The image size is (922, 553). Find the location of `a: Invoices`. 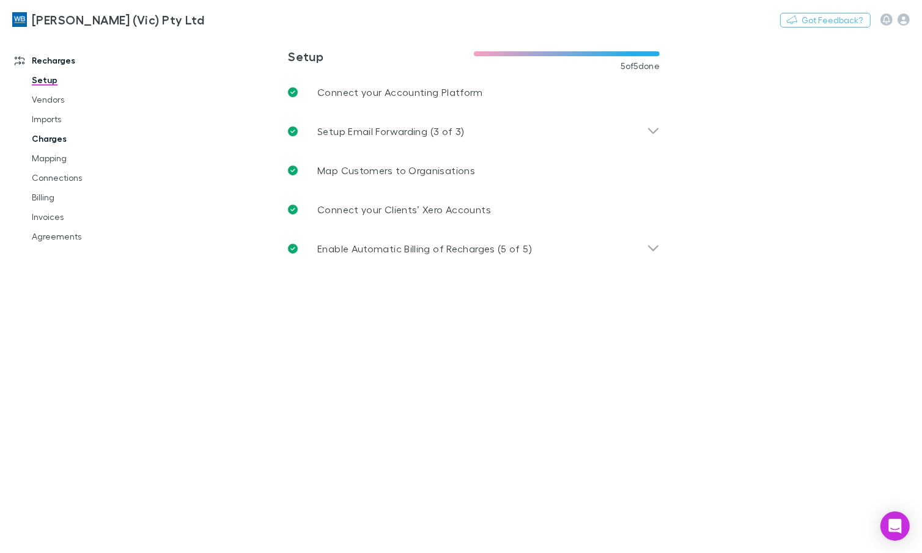

a: Invoices is located at coordinates (89, 217).